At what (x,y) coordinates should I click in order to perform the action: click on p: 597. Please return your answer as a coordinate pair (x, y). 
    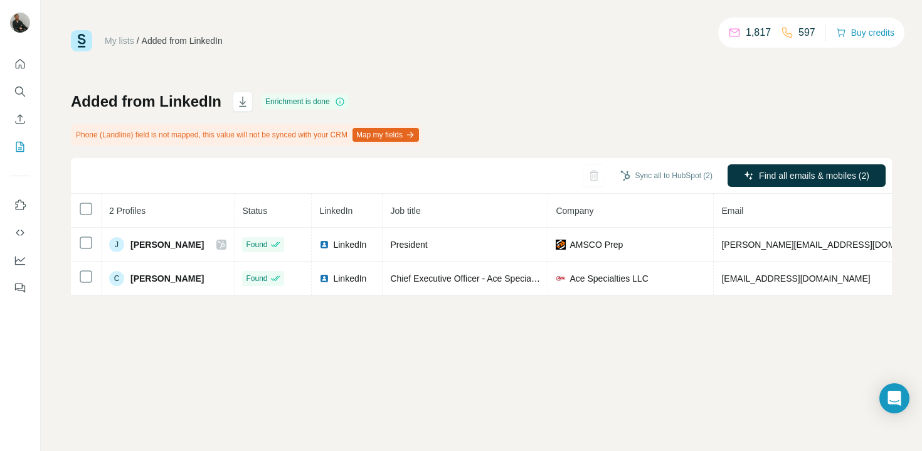
    Looking at the image, I should click on (807, 33).